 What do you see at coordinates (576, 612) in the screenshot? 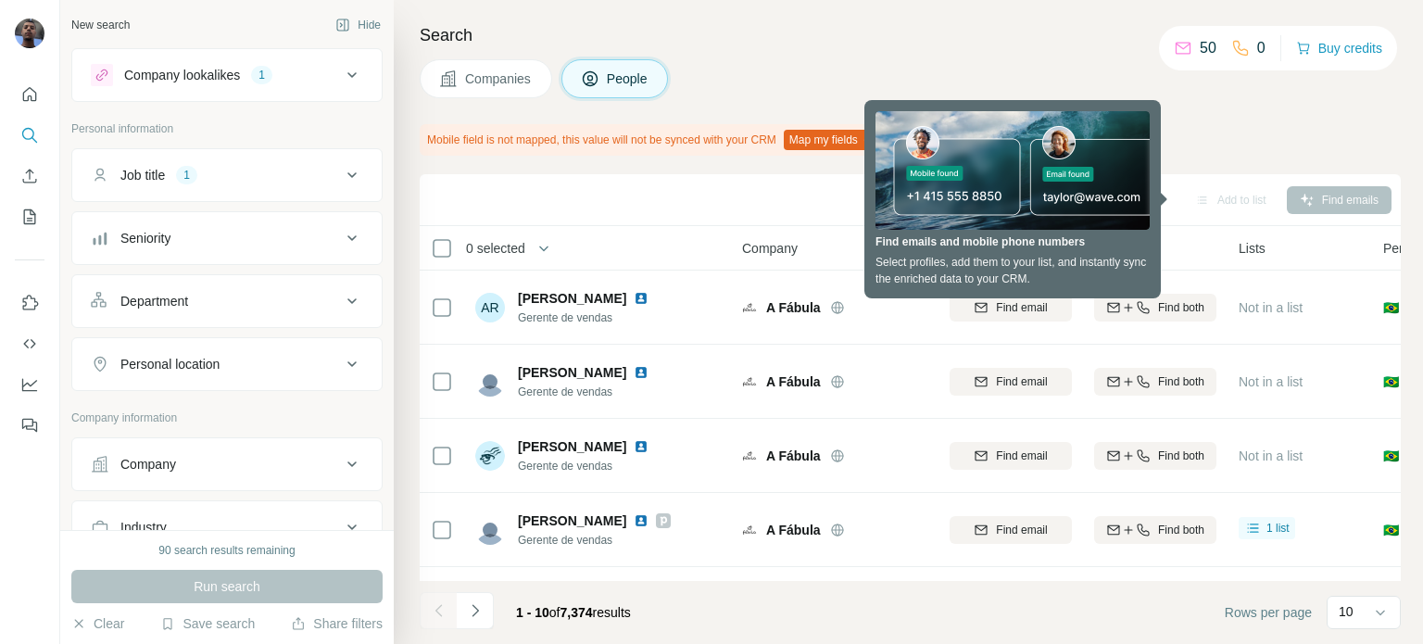
I see `span: 7,374` at bounding box center [576, 612].